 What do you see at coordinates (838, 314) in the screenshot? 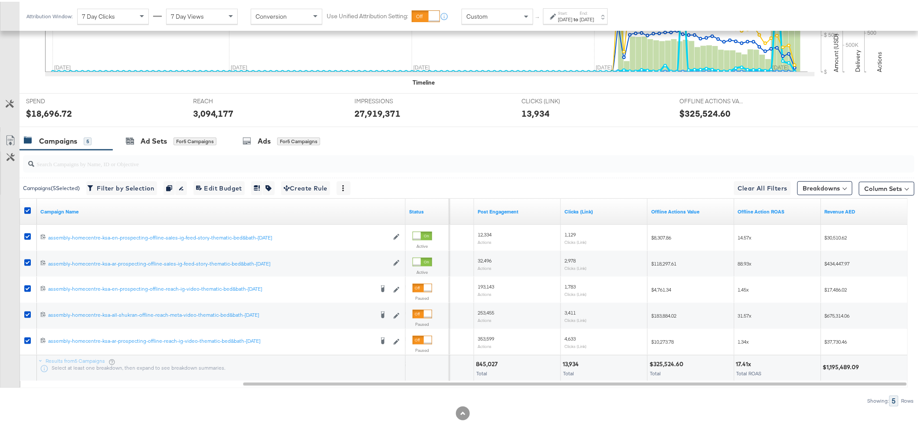
I see `span: $675,314.06` at bounding box center [838, 314].